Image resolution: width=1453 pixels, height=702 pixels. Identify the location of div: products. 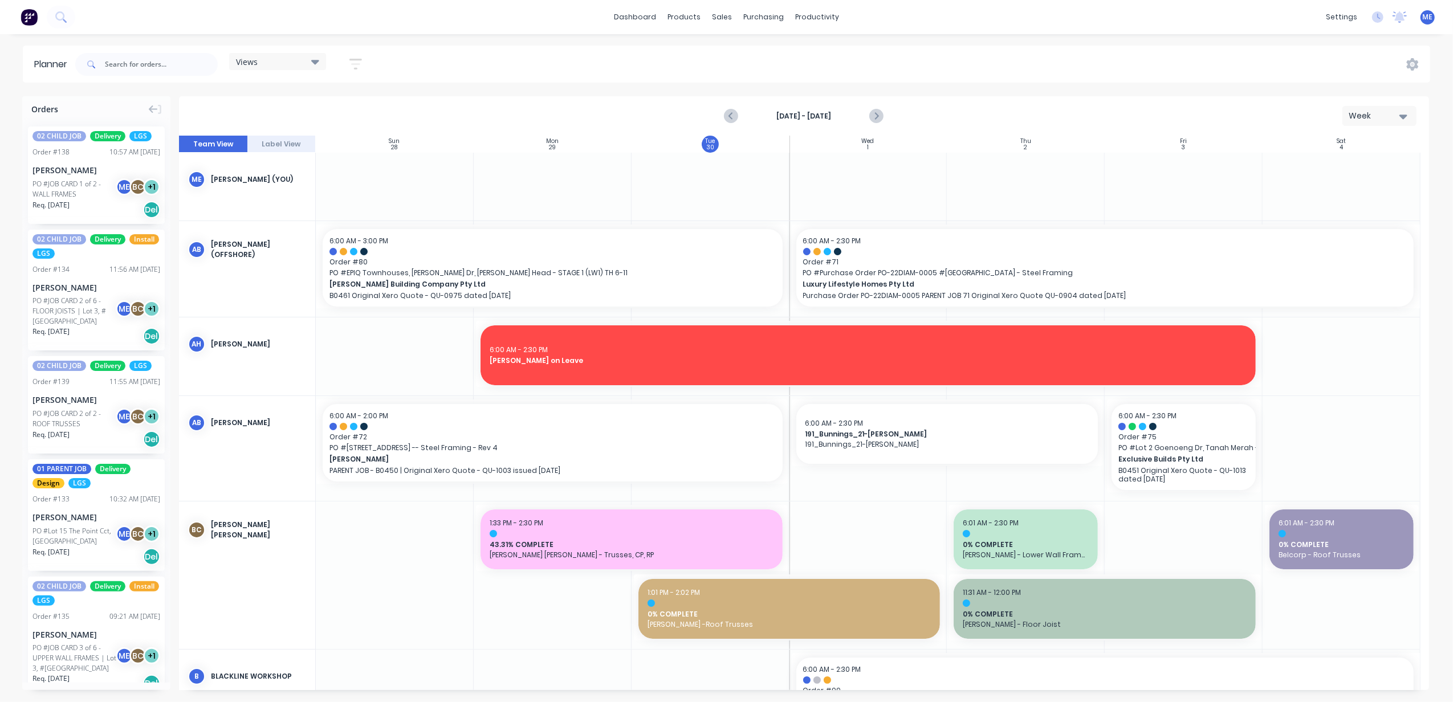
(684, 17).